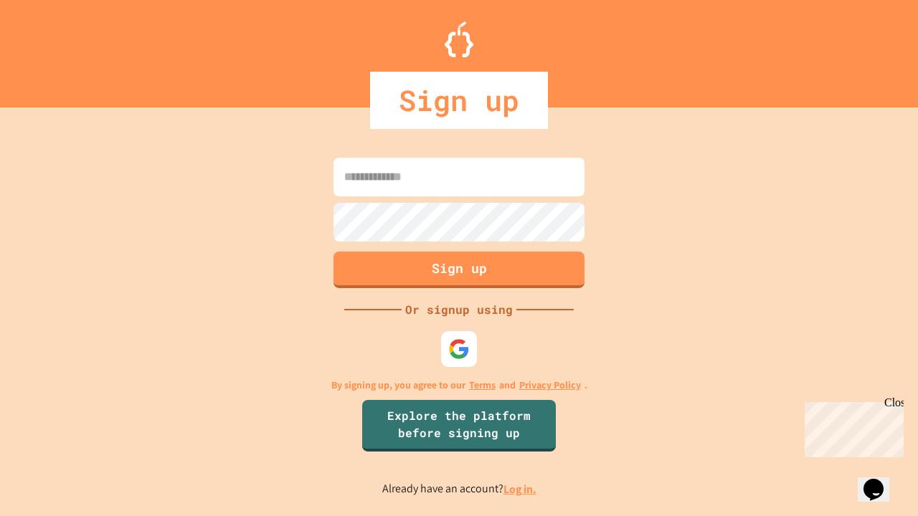 The height and width of the screenshot is (516, 918). Describe the element at coordinates (520, 489) in the screenshot. I see `a: Log in.` at that location.